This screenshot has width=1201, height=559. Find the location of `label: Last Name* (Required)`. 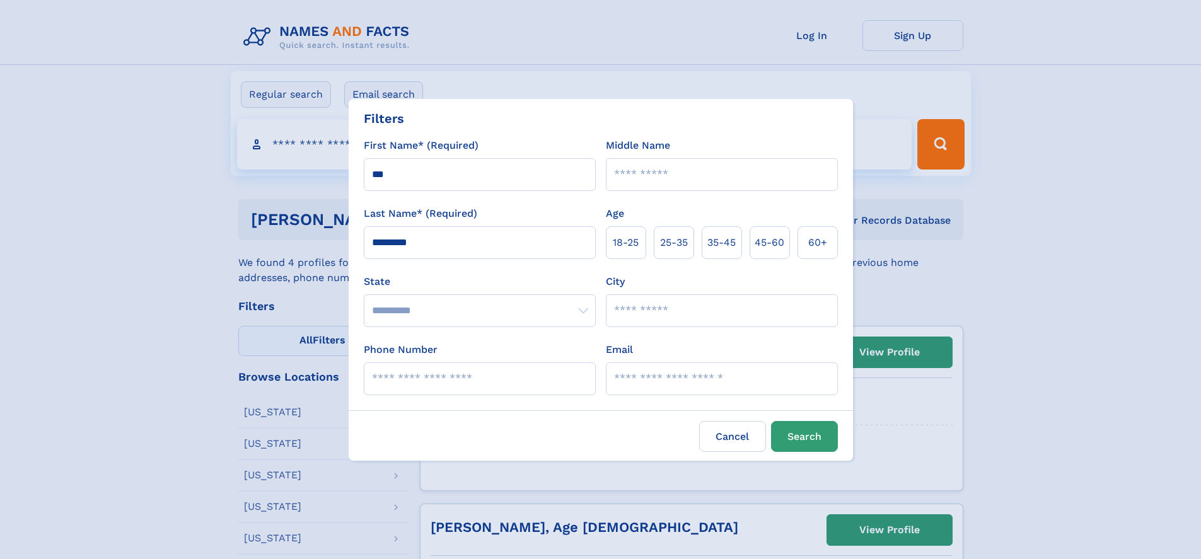

label: Last Name* (Required) is located at coordinates (421, 214).